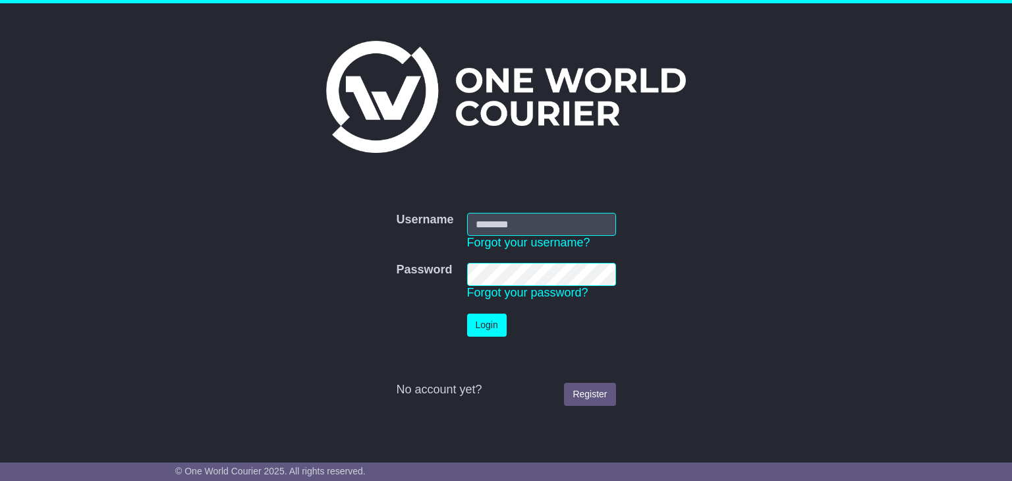 The height and width of the screenshot is (481, 1012). Describe the element at coordinates (506, 97) in the screenshot. I see `img: One World` at that location.